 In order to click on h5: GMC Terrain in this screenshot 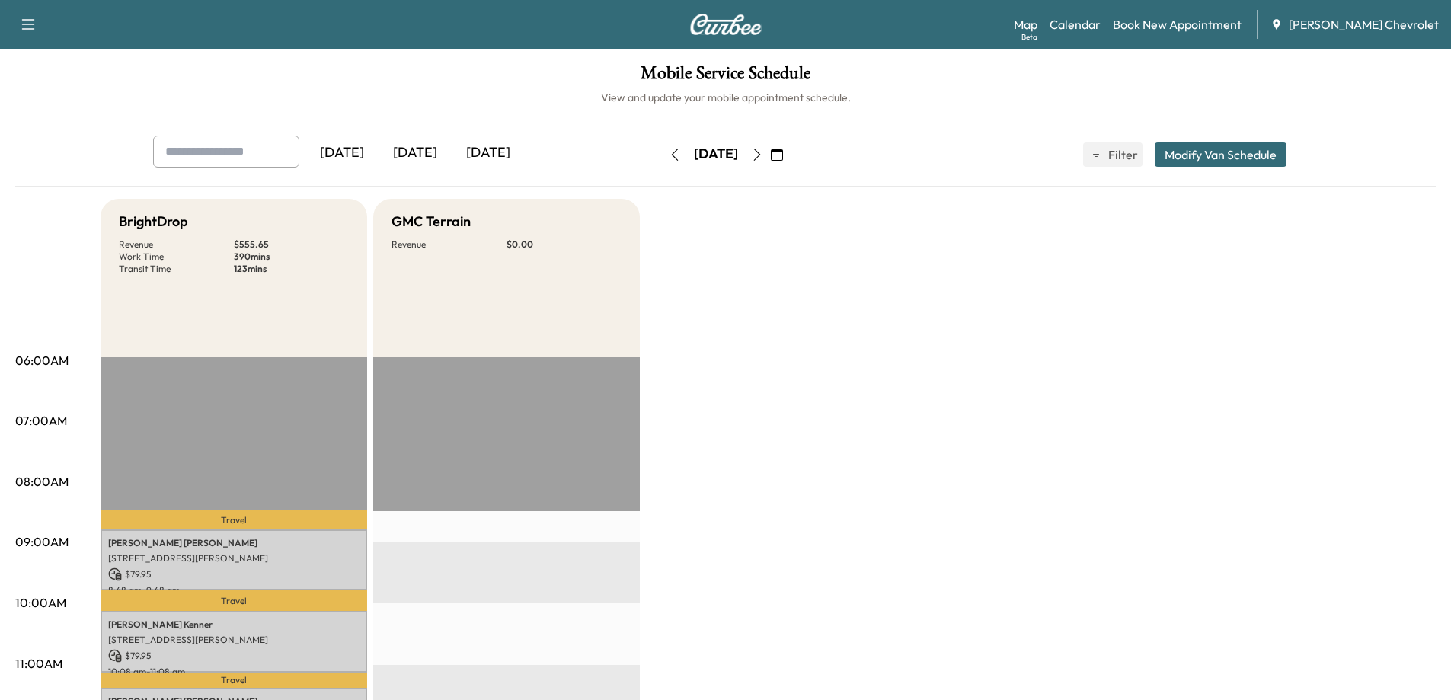, I will do `click(431, 222)`.